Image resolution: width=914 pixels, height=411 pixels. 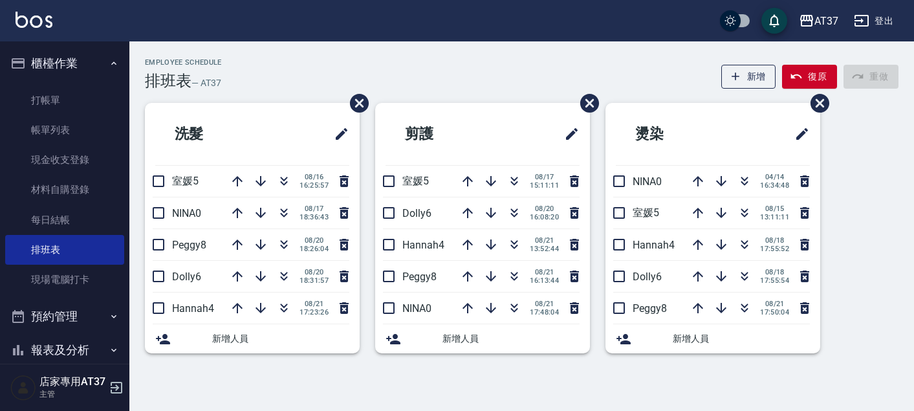 I want to click on button: 新增, so click(x=748, y=76).